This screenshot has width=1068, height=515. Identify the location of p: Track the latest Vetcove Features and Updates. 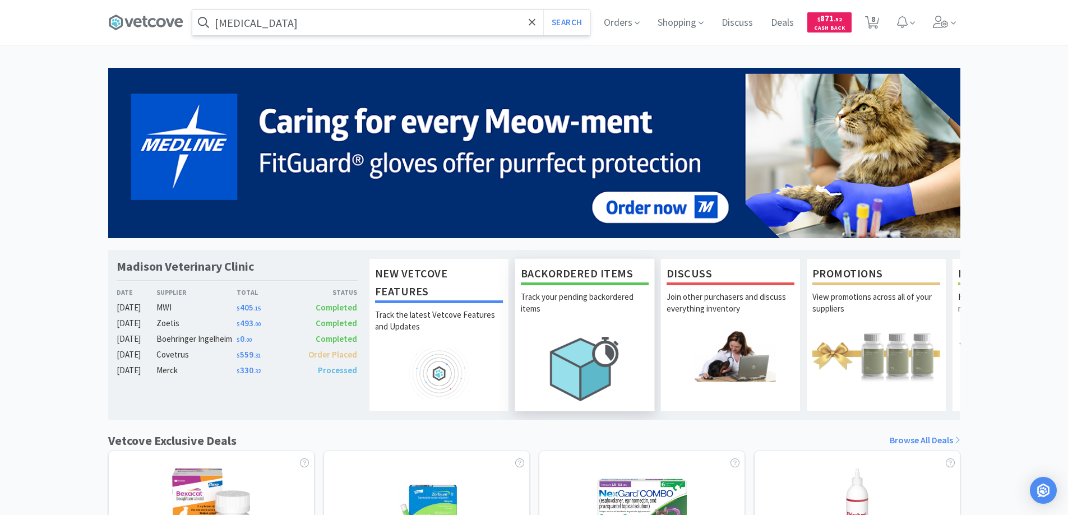
(439, 329).